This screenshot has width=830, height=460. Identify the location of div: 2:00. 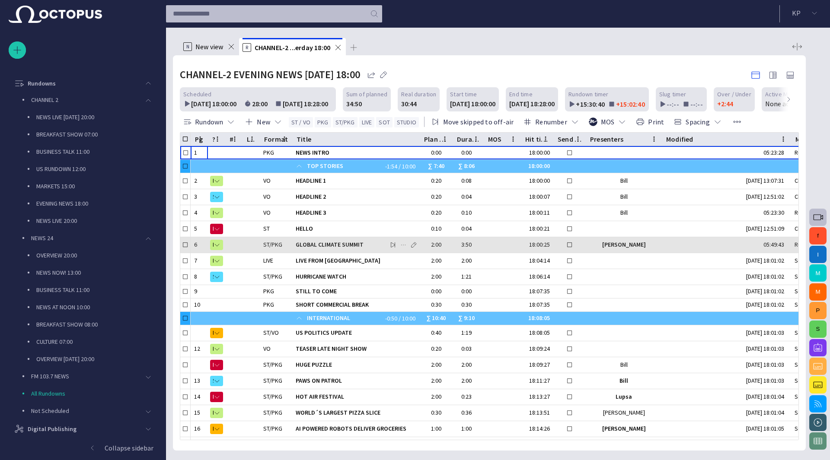
(468, 381).